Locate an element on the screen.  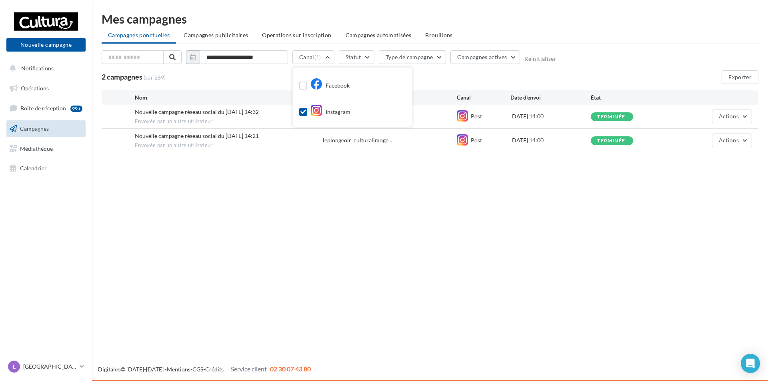
button: Réinitialiser is located at coordinates (540, 59).